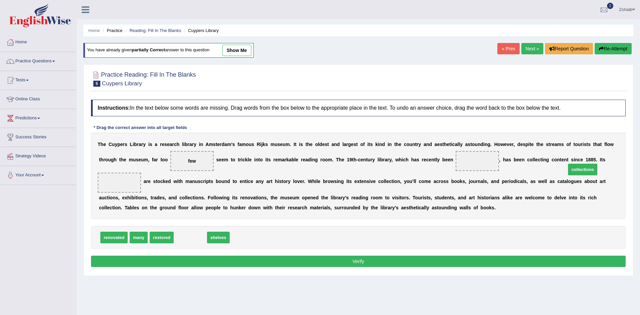 This screenshot has height=315, width=640. Describe the element at coordinates (149, 50) in the screenshot. I see `b: partially correct` at that location.